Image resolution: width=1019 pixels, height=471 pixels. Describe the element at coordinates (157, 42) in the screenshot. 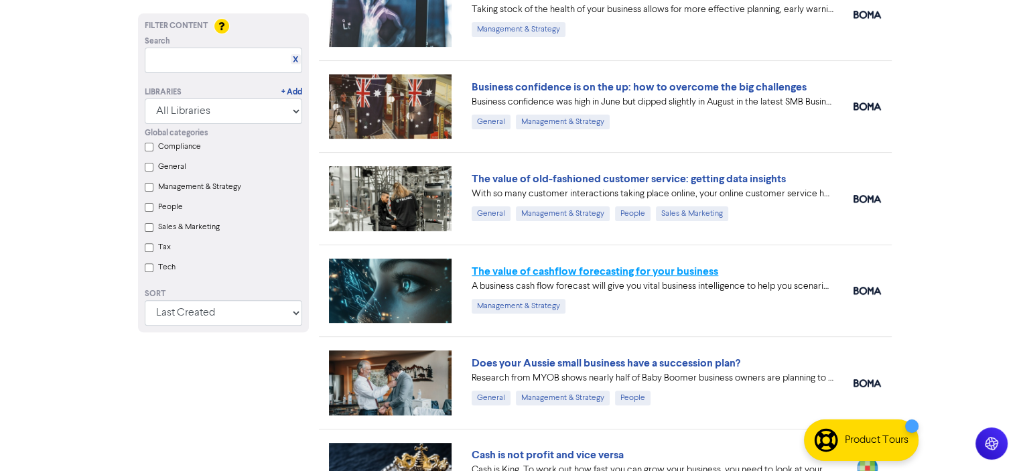

I see `span: Search` at that location.